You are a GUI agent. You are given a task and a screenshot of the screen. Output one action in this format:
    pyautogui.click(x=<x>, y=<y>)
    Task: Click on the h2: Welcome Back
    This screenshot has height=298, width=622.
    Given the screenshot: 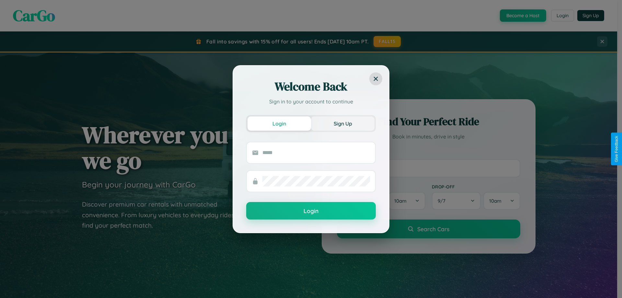 What is the action you would take?
    pyautogui.click(x=311, y=86)
    